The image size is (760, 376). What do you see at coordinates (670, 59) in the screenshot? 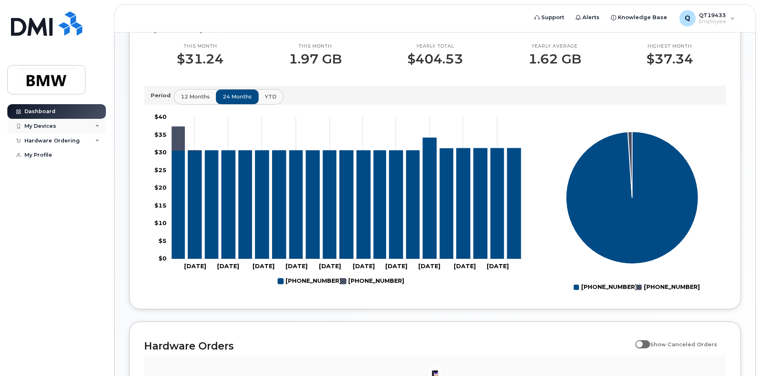
I see `p: $37.34` at bounding box center [670, 59].